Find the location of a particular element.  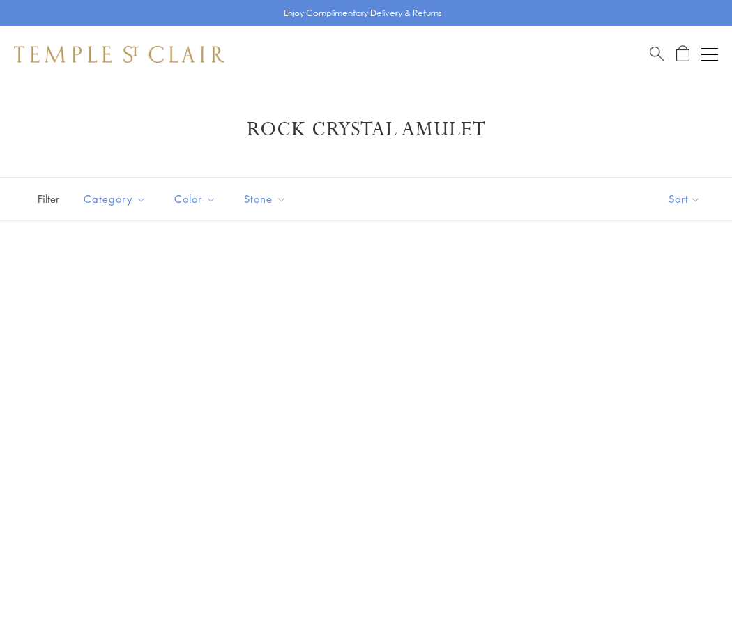

button: Category is located at coordinates (115, 199).